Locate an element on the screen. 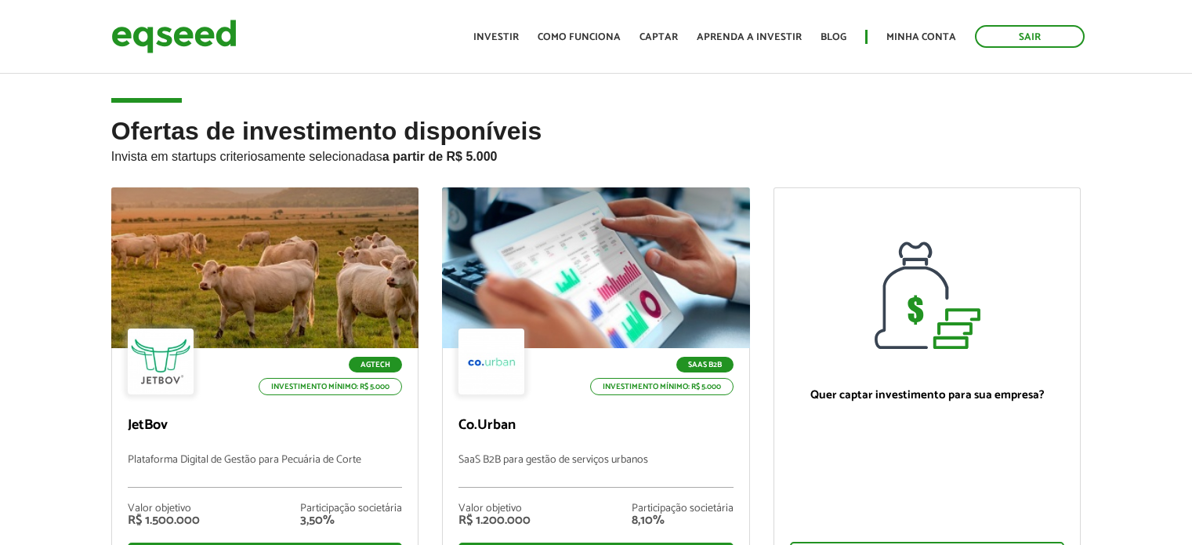 The width and height of the screenshot is (1192, 545). a: Captar is located at coordinates (659, 37).